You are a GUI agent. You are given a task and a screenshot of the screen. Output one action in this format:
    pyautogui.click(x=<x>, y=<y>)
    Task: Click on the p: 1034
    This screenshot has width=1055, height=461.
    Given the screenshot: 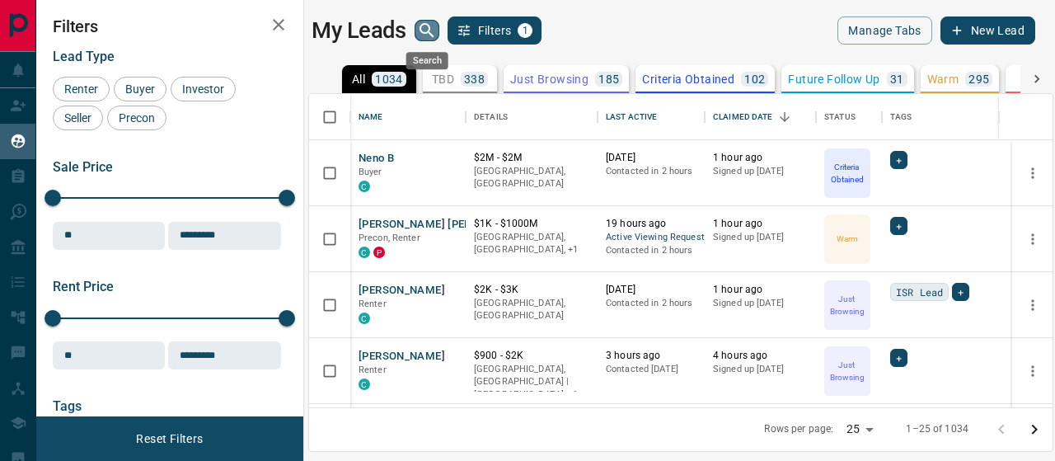 What is the action you would take?
    pyautogui.click(x=389, y=79)
    